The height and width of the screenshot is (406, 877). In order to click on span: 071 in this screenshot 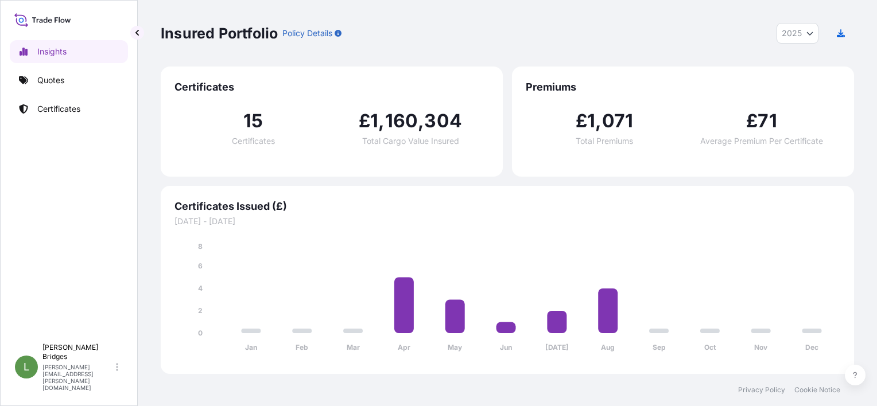, I will do `click(618, 121)`.